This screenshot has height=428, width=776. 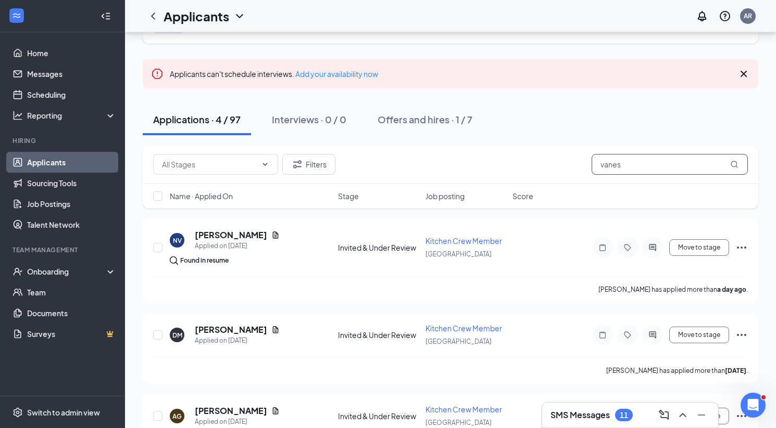 What do you see at coordinates (204, 261) in the screenshot?
I see `div: Found in resume` at bounding box center [204, 261].